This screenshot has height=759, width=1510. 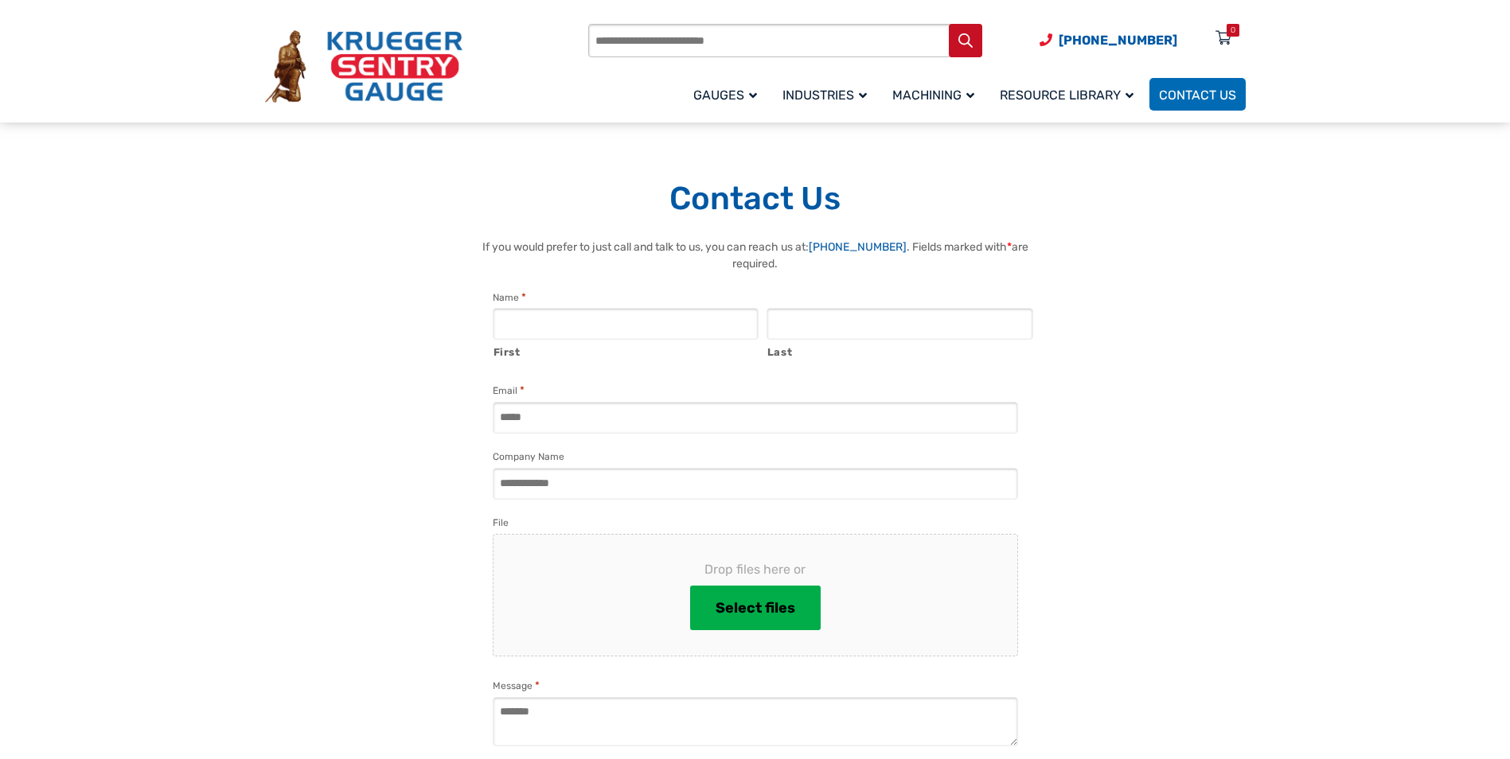 I want to click on h1: Contact Us, so click(x=755, y=199).